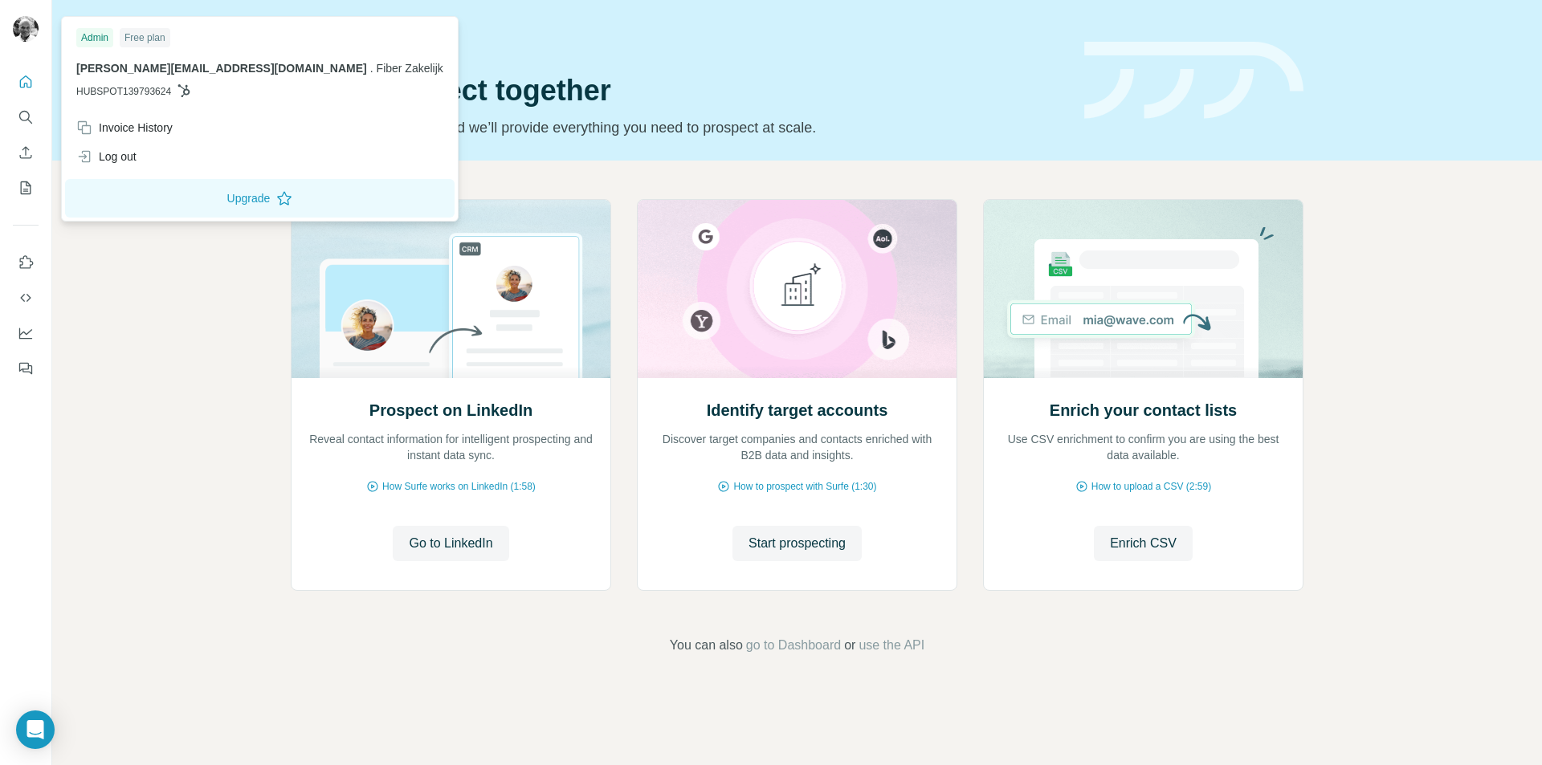 The height and width of the screenshot is (765, 1542). I want to click on span: How Surfe works on LinkedIn (1:58), so click(459, 487).